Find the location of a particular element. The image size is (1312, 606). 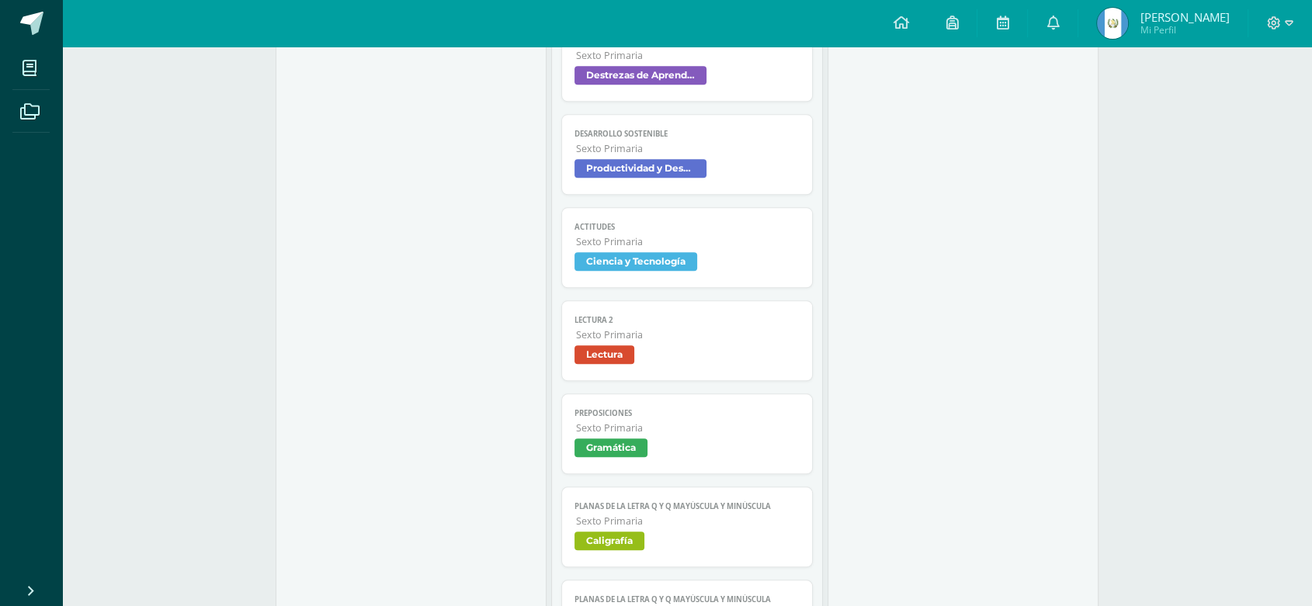

img: 85a5fd15b2e059b2218af4f1eff88d94.png is located at coordinates (1113, 23).